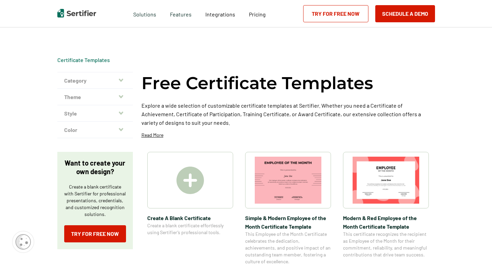  What do you see at coordinates (386, 209) in the screenshot?
I see `a: Modern & Red Employee of the Month Certificate TemplateModern & Red Employee of the Month Certifi...` at bounding box center [386, 209].